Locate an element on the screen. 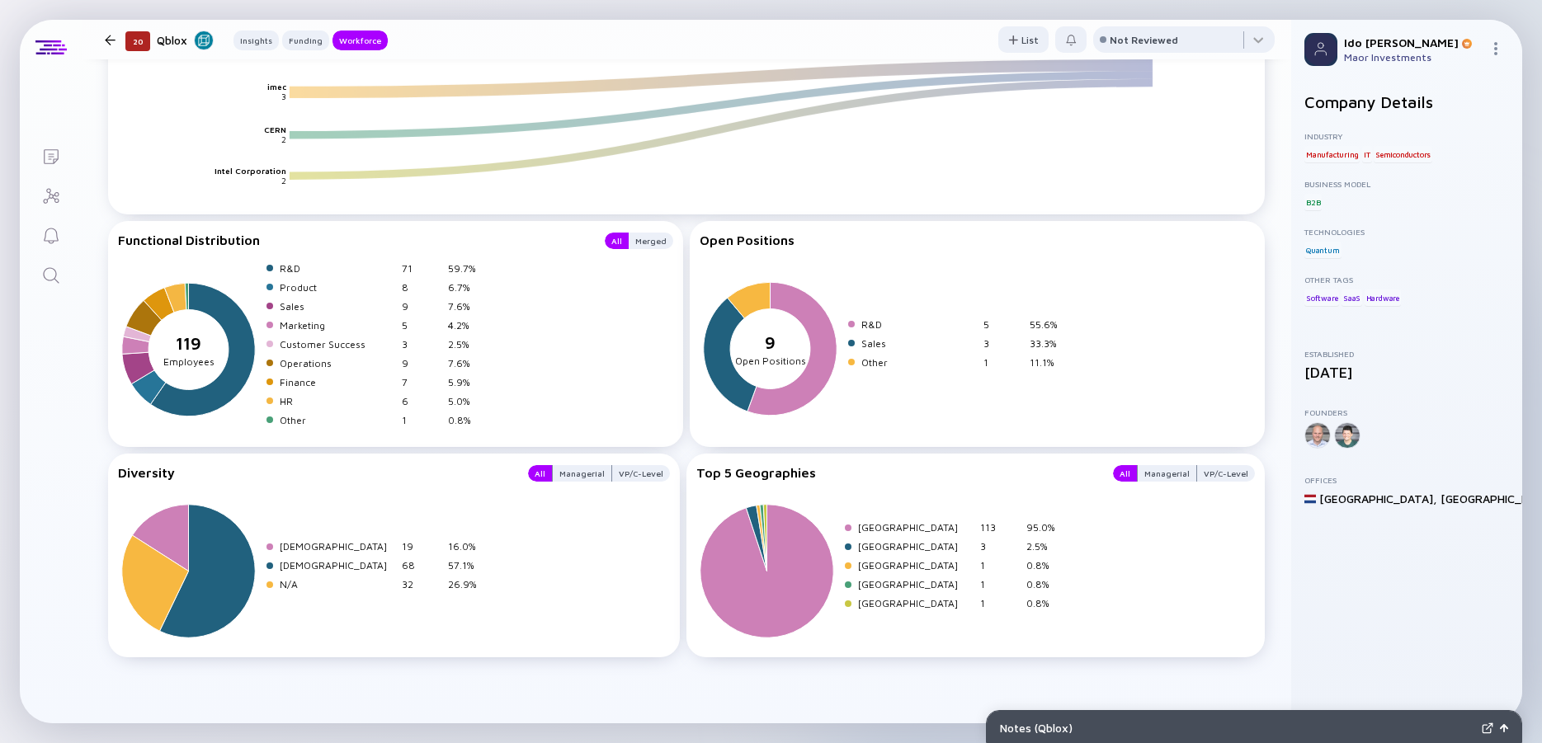 The height and width of the screenshot is (743, 1542). tspan: 119 is located at coordinates (188, 343).